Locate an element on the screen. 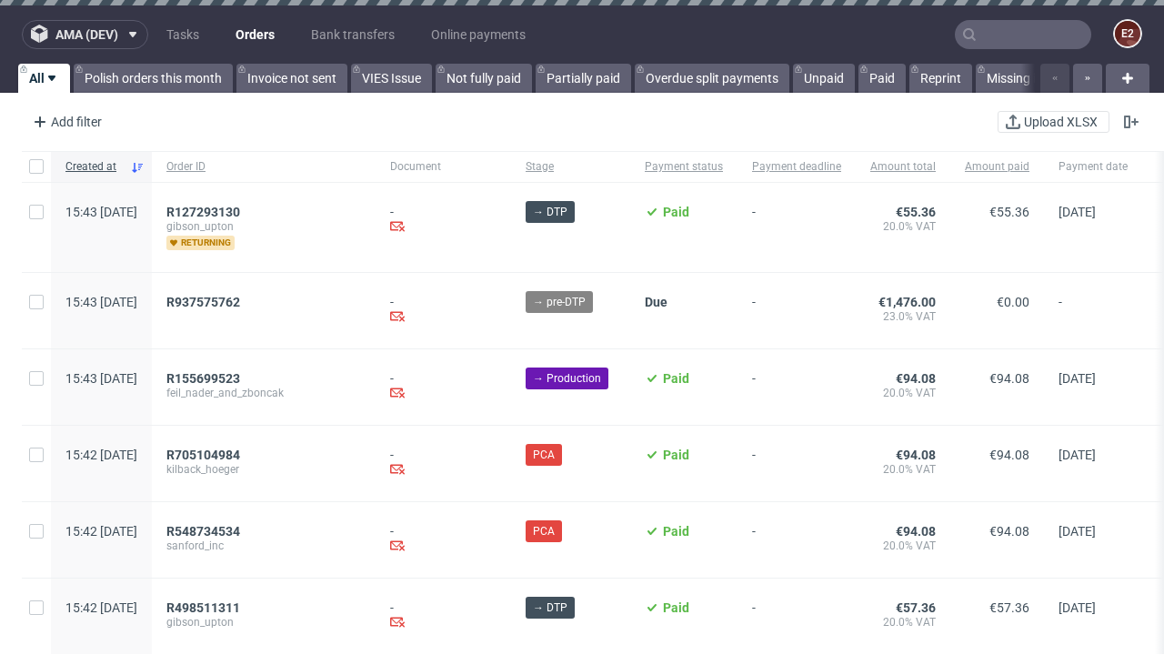 The width and height of the screenshot is (1164, 655). a: R155699523 is located at coordinates (205, 378).